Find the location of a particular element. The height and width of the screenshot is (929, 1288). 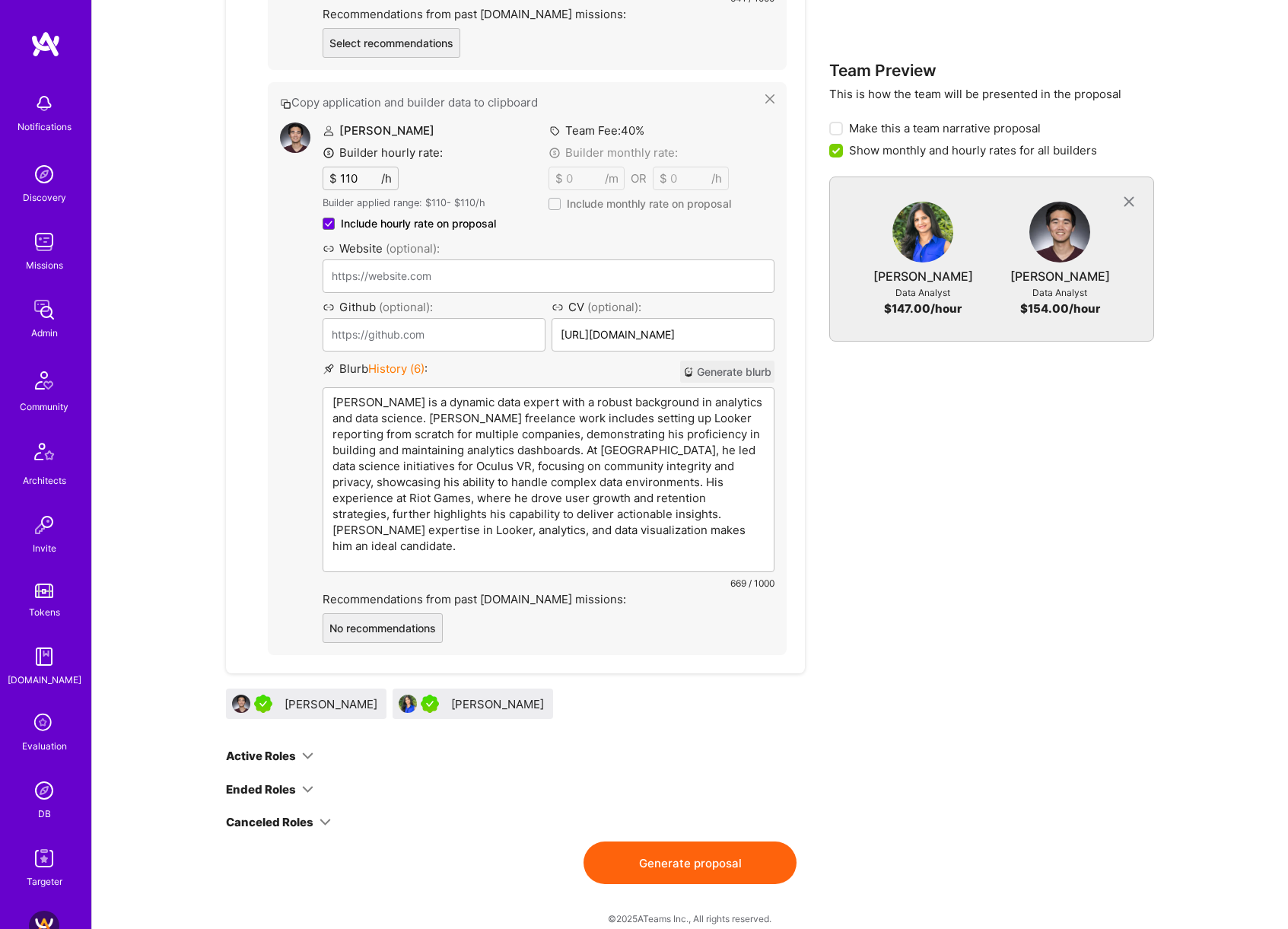

div: DB is located at coordinates (44, 813).